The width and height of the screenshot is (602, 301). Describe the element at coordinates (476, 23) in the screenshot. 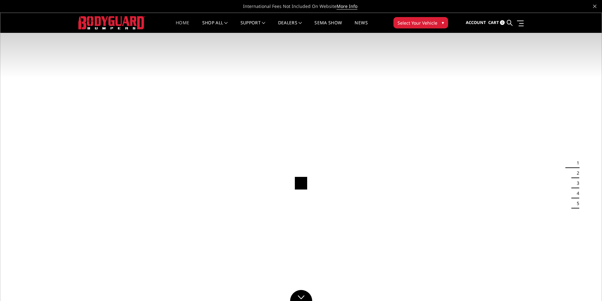

I see `a: Account` at that location.